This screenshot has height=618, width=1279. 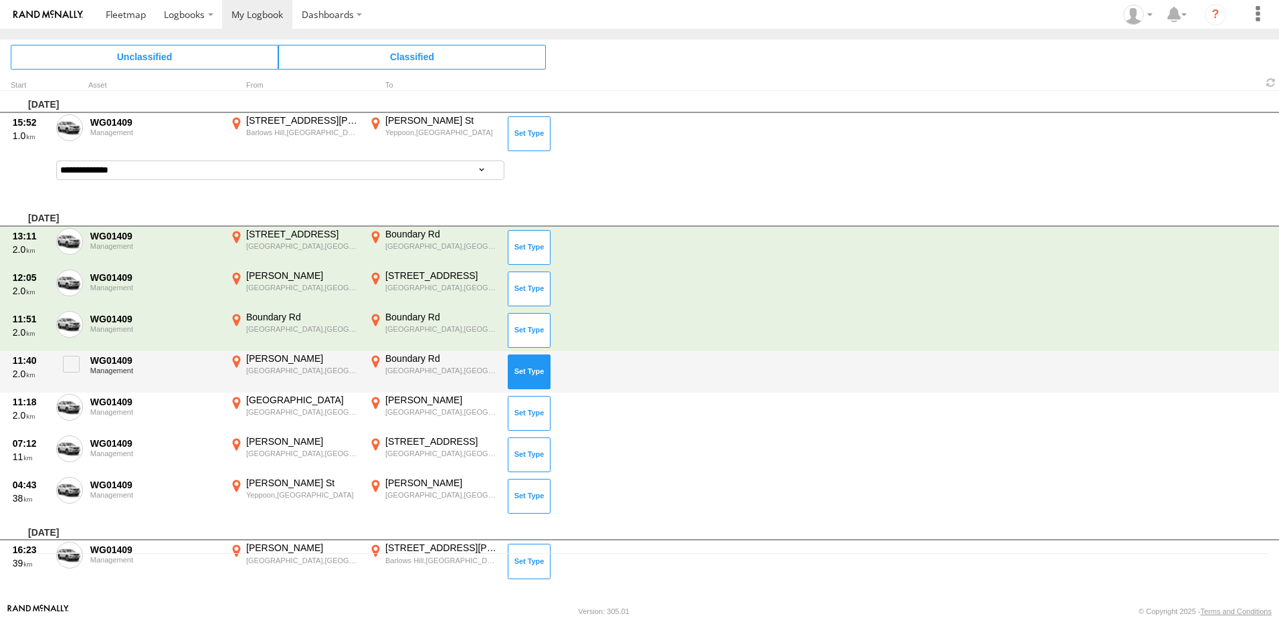 I want to click on div: Version: 305.01, so click(x=604, y=611).